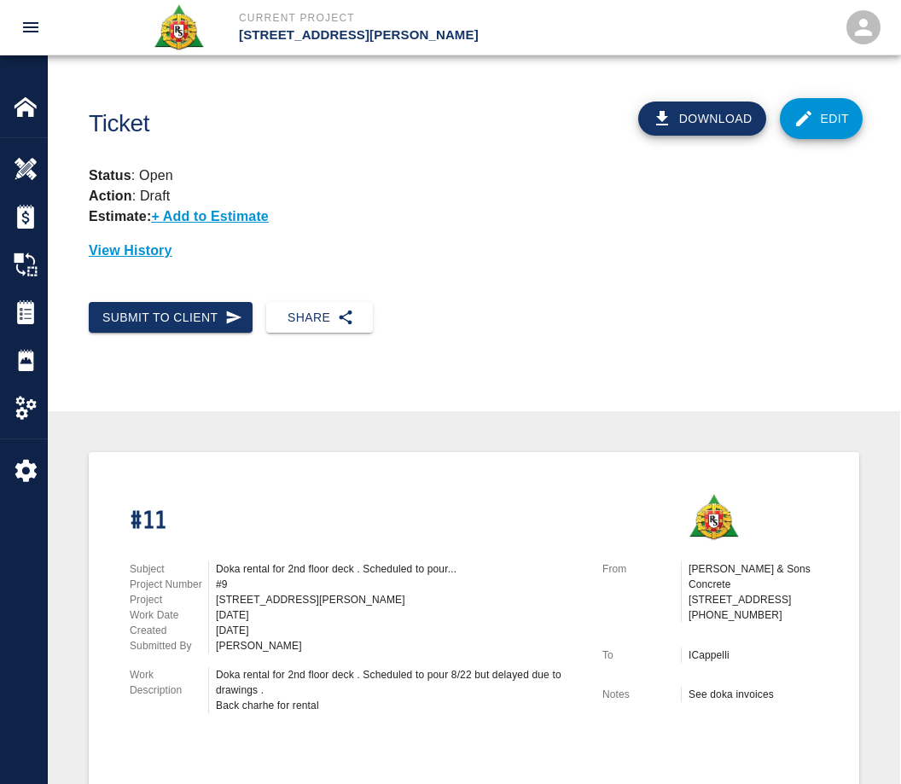  What do you see at coordinates (319, 318) in the screenshot?
I see `button: Share` at bounding box center [319, 318].